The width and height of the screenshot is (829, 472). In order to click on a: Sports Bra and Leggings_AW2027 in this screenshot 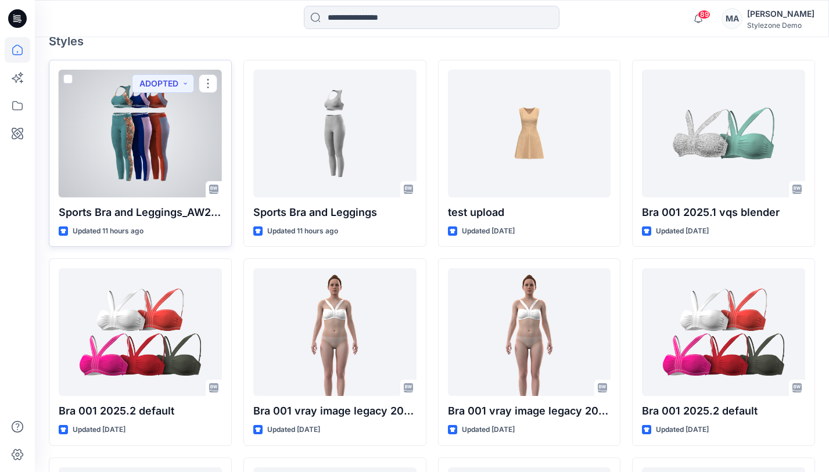, I will do `click(140, 134)`.